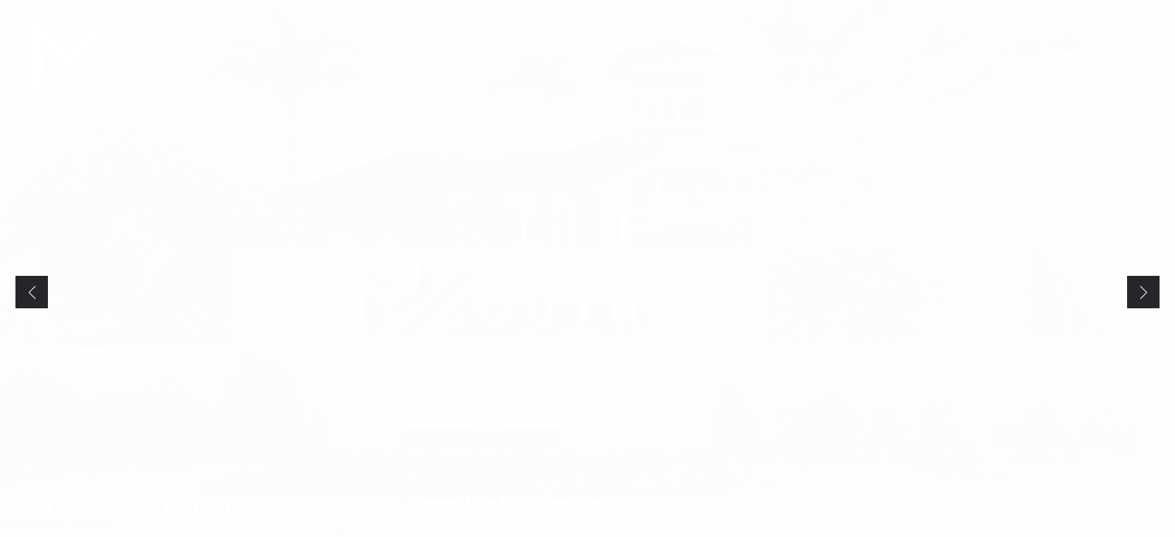 This screenshot has width=1175, height=537. What do you see at coordinates (712, 62) in the screenshot?
I see `a: Book a Tour` at bounding box center [712, 62].